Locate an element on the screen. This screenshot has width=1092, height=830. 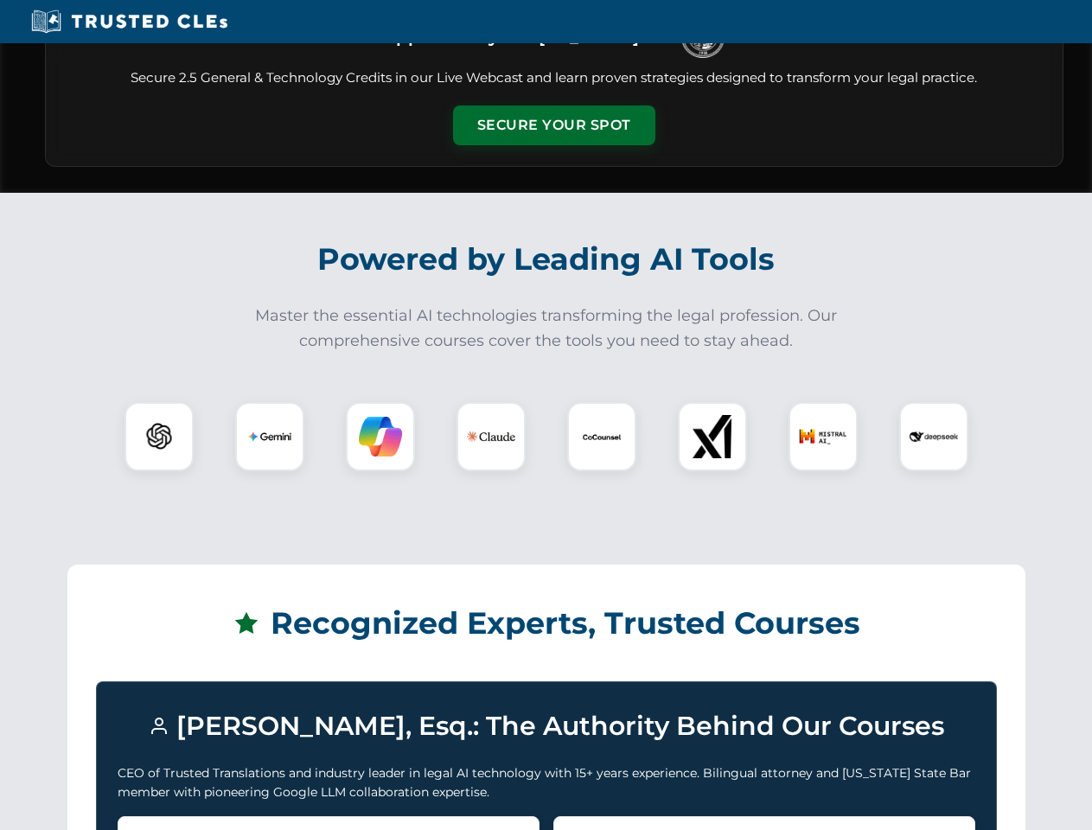
div: Mistral AI is located at coordinates (823, 437).